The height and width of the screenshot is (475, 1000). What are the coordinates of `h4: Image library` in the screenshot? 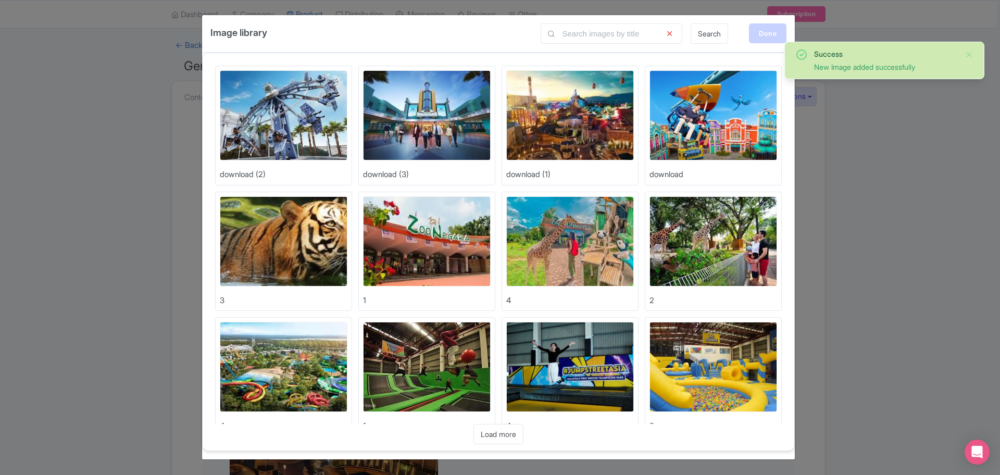 It's located at (239, 32).